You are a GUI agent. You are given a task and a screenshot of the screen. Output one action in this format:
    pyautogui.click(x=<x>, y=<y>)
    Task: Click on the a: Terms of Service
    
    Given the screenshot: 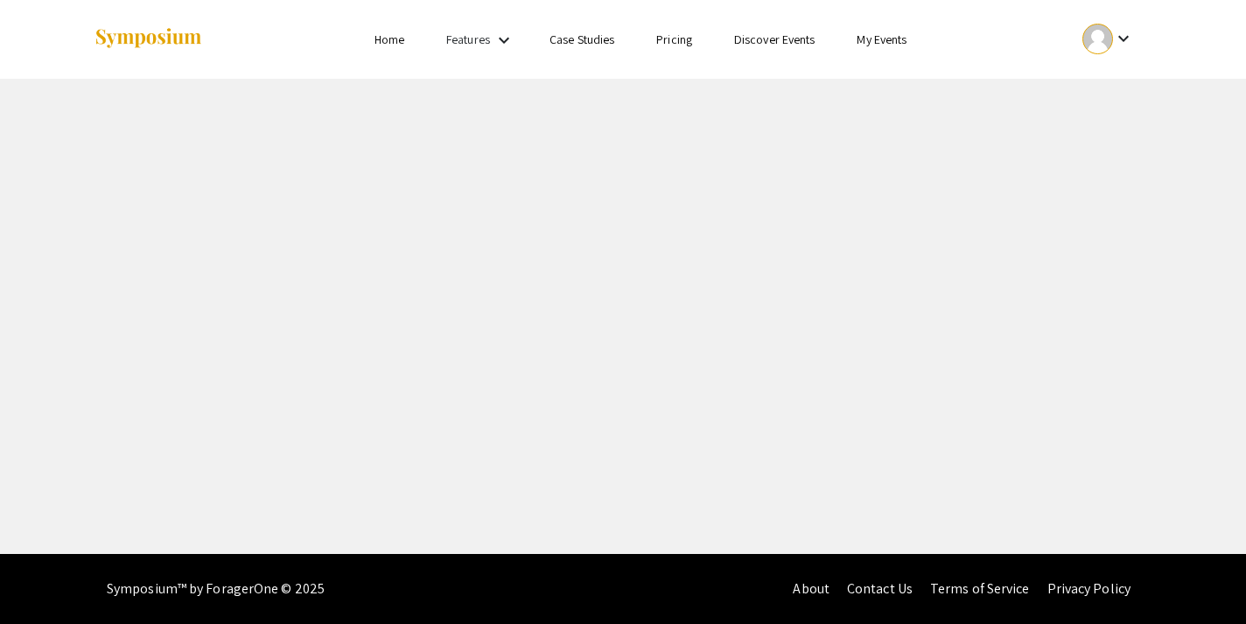 What is the action you would take?
    pyautogui.click(x=980, y=588)
    